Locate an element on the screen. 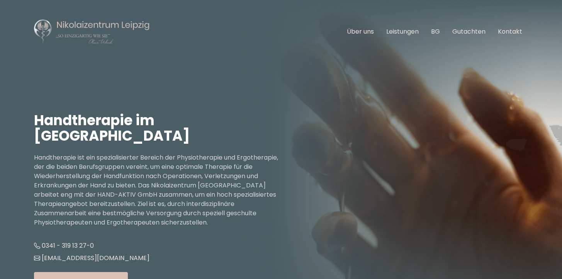 Image resolution: width=562 pixels, height=279 pixels. a: Kontakt is located at coordinates (510, 31).